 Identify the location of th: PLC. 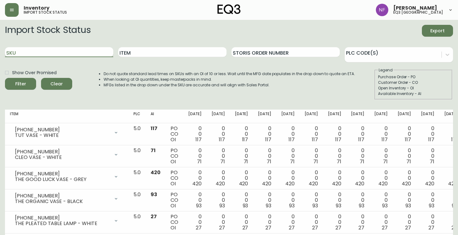
(137, 117).